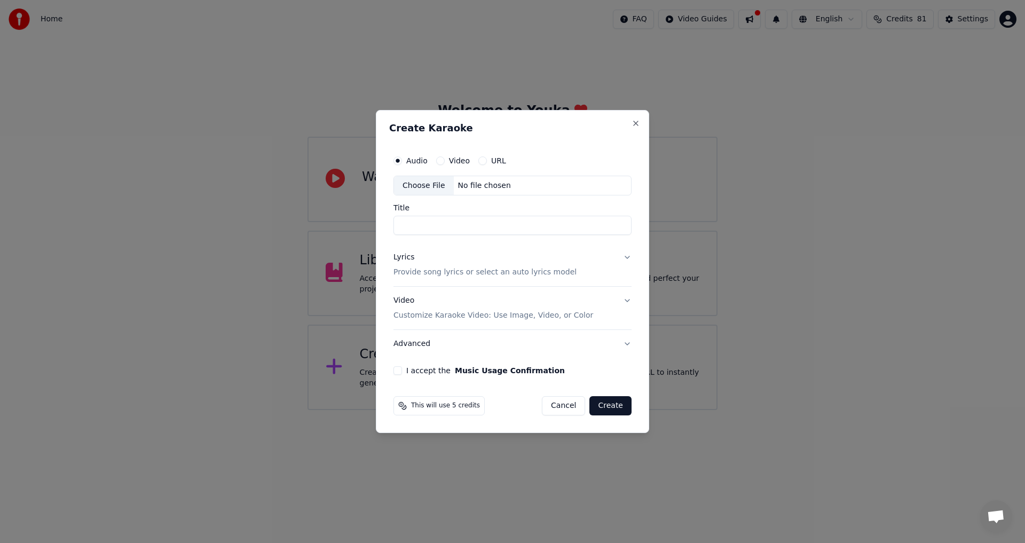  What do you see at coordinates (510, 371) in the screenshot?
I see `button: I accept the` at bounding box center [510, 371].